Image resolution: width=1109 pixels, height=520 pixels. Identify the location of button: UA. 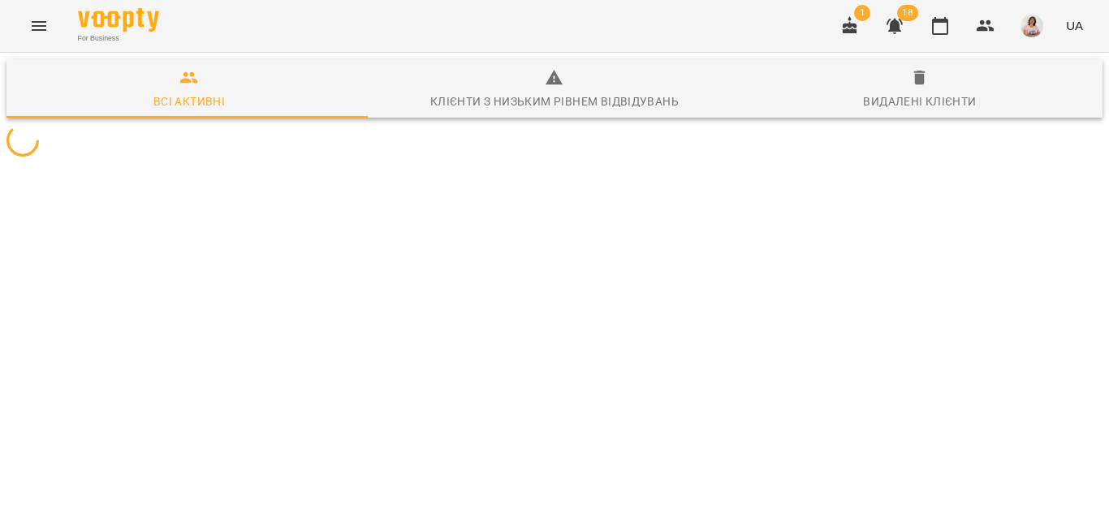
(1074, 25).